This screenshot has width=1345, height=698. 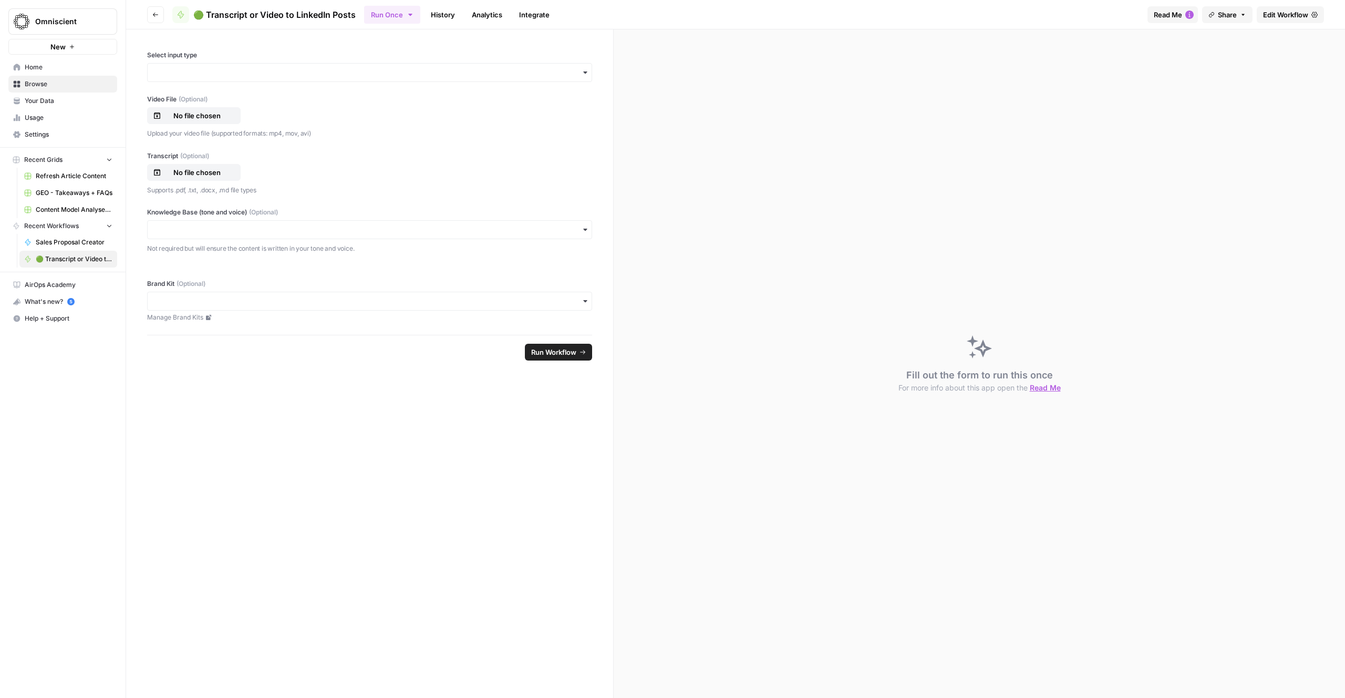 I want to click on a: Home, so click(x=63, y=67).